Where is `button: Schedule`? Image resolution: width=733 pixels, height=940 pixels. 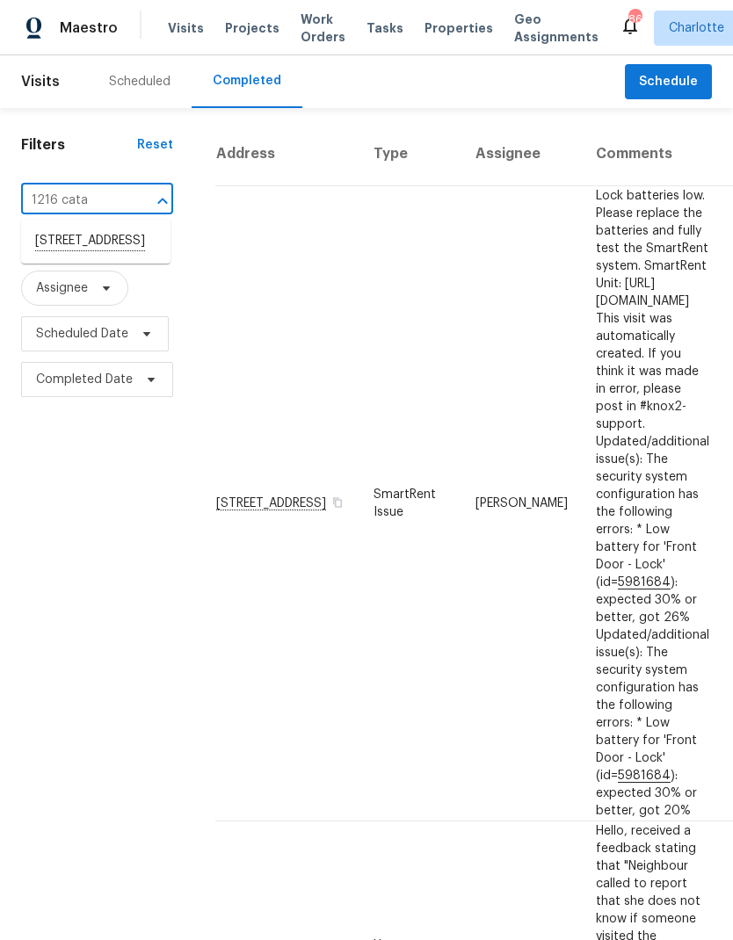 button: Schedule is located at coordinates (668, 82).